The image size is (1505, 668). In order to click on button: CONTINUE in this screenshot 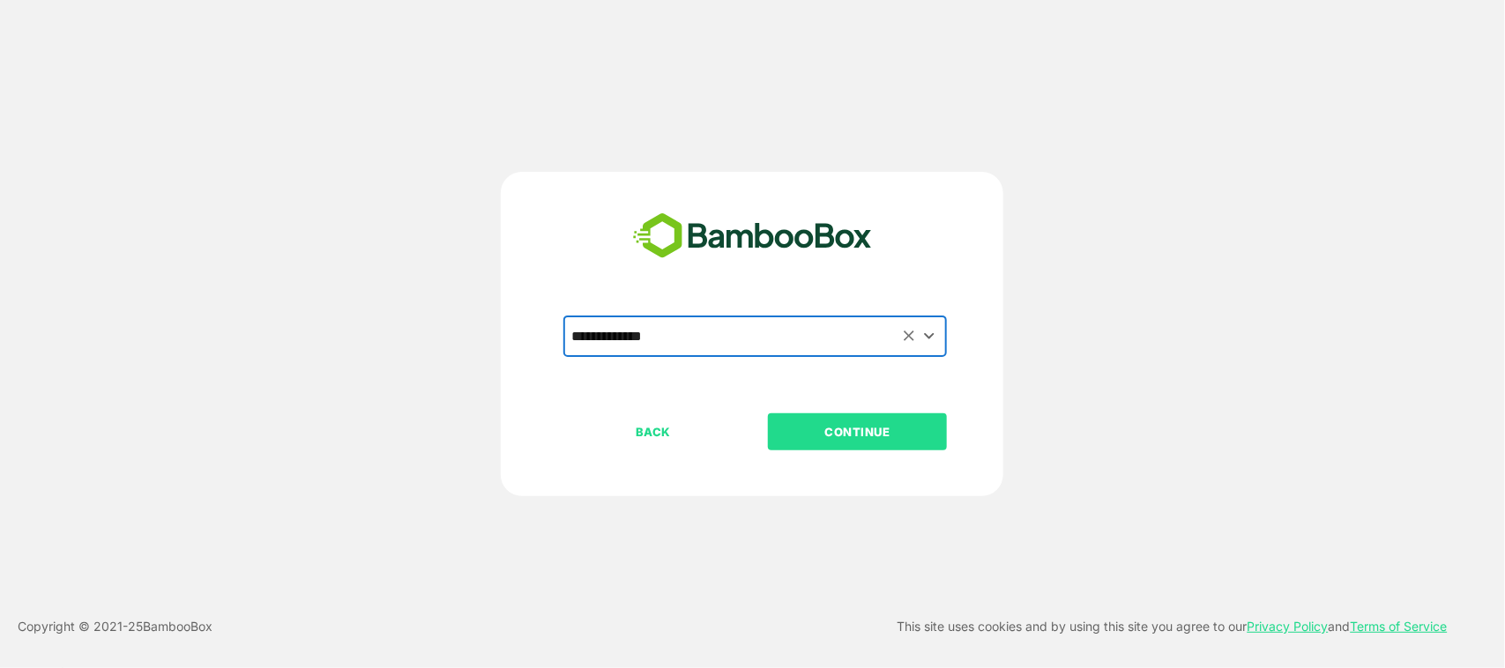, I will do `click(857, 432)`.